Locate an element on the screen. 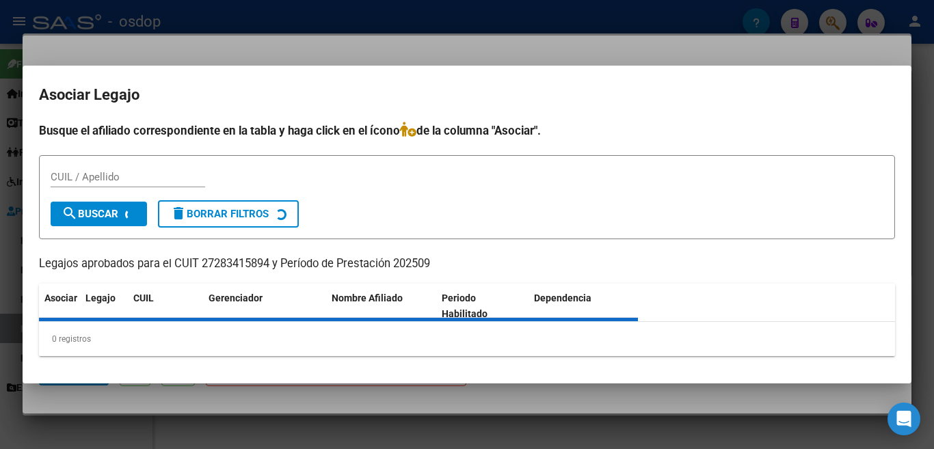 The image size is (934, 449). span: CUIL is located at coordinates (144, 298).